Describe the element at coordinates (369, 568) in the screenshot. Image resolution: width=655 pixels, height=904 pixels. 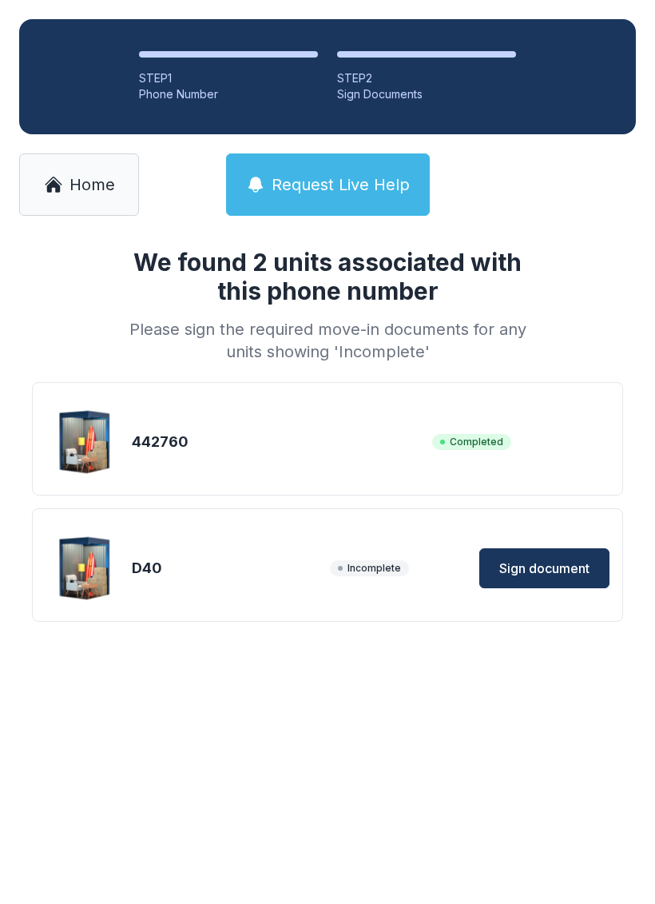
I see `span: Incomplete` at that location.